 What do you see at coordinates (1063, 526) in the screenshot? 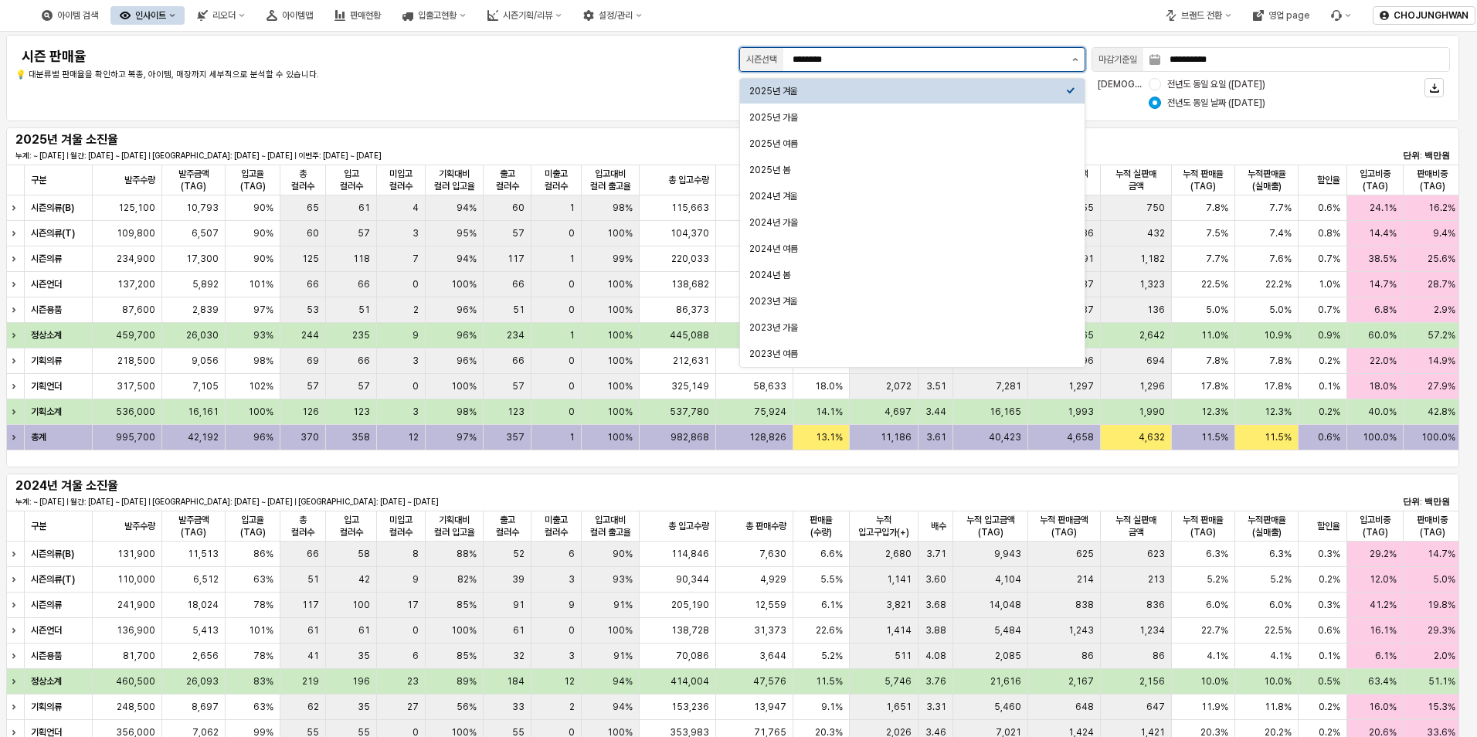
I see `span: 누적 판매금액(TAG)` at bounding box center [1063, 526].